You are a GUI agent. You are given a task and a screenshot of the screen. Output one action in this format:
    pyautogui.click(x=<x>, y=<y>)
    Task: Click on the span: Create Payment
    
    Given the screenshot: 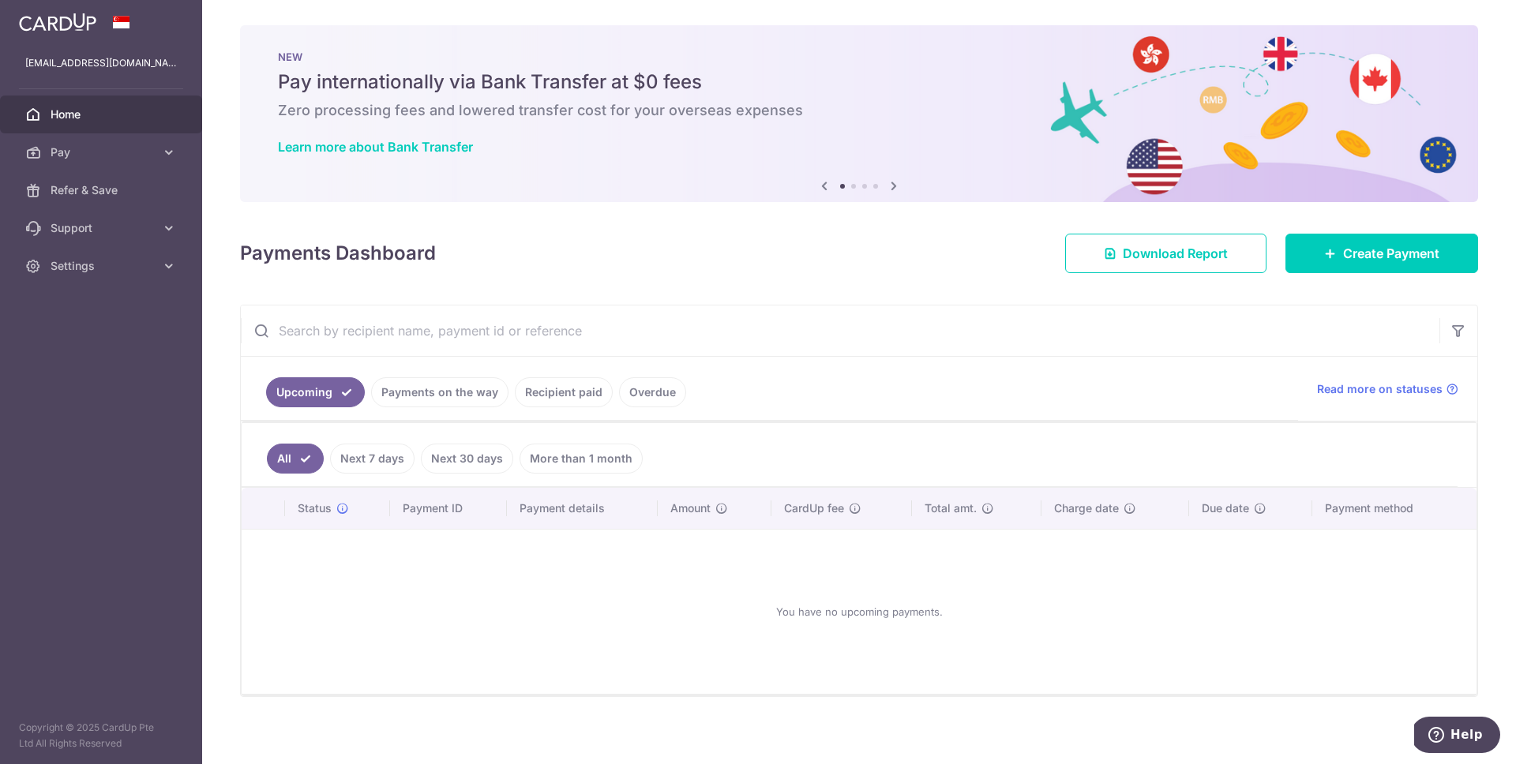 What is the action you would take?
    pyautogui.click(x=1391, y=253)
    